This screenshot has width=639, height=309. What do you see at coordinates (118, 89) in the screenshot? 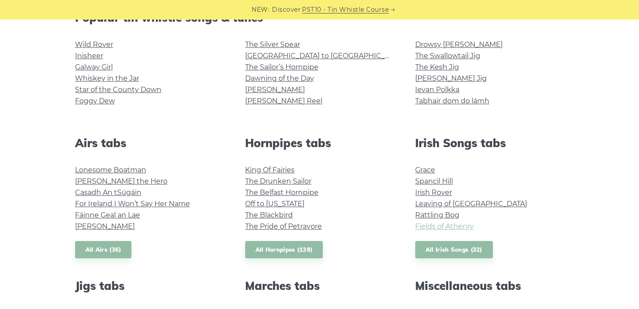
I see `a: Star of the County Down` at bounding box center [118, 89].